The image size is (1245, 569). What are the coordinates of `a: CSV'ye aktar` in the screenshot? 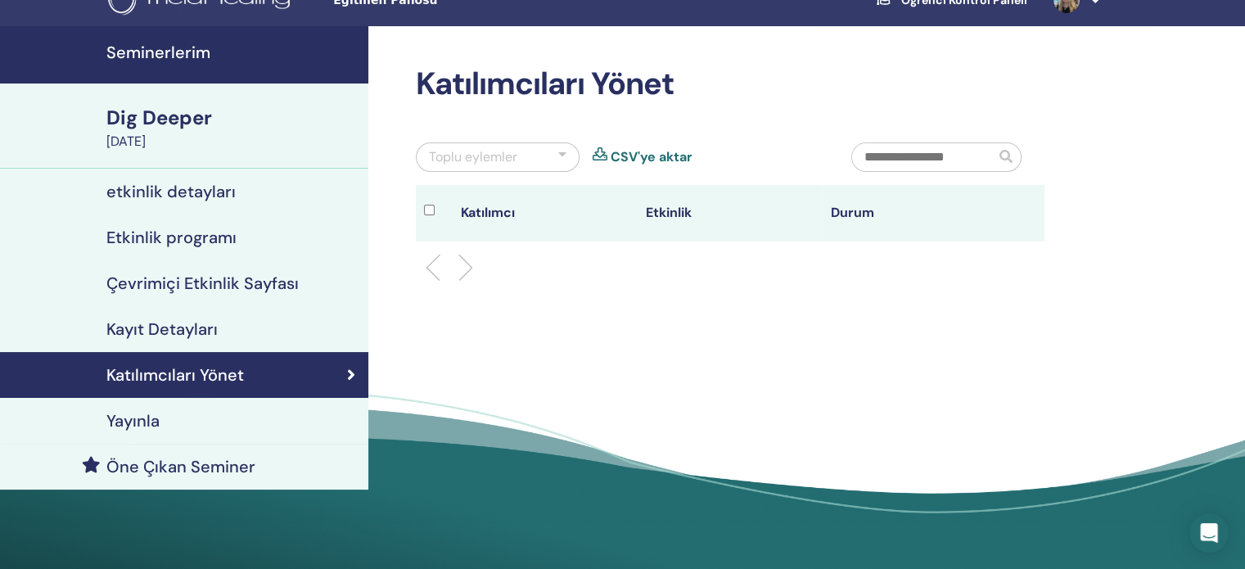 It's located at (652, 157).